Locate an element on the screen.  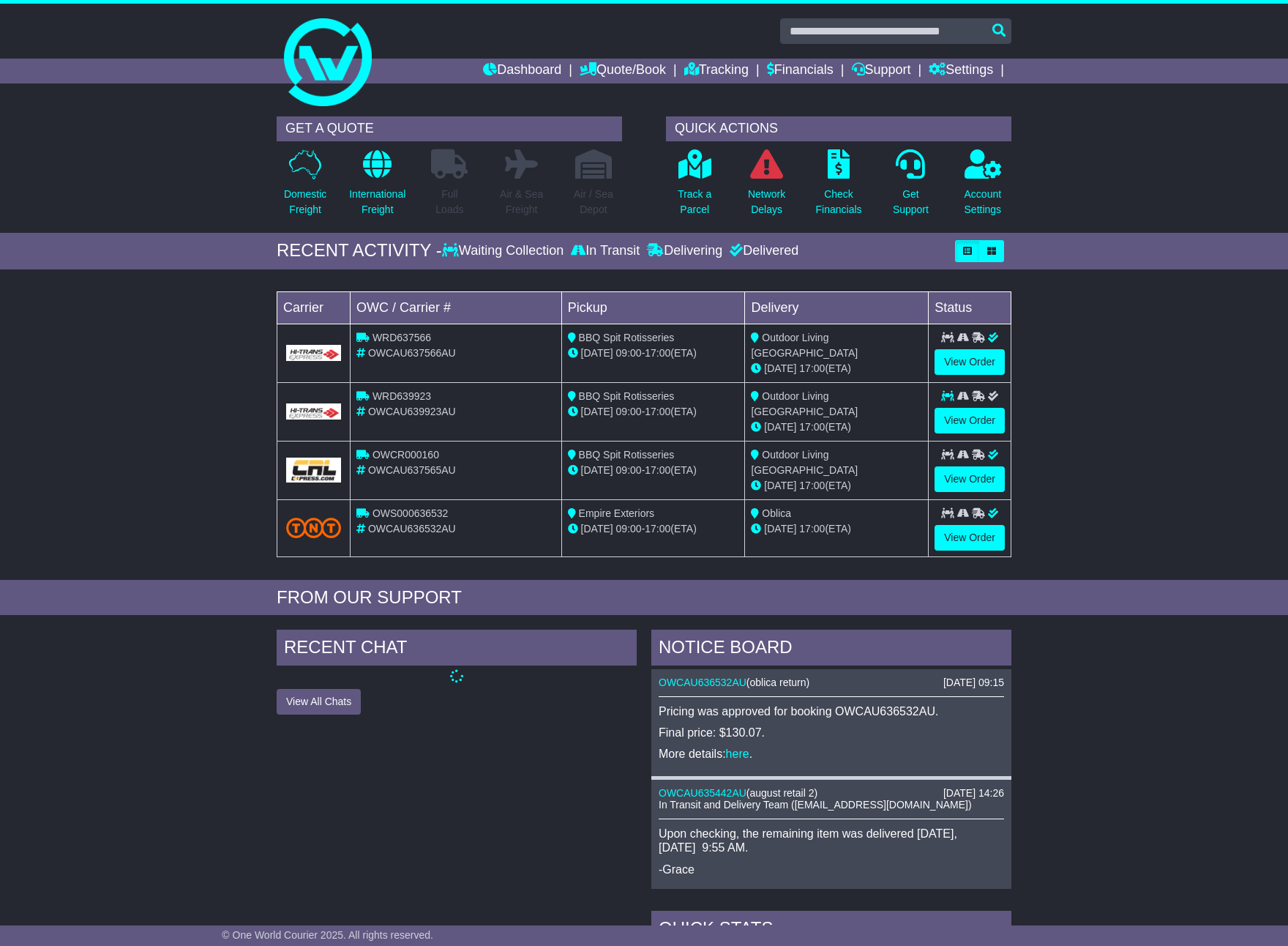
button: View All Chats is located at coordinates (318, 702).